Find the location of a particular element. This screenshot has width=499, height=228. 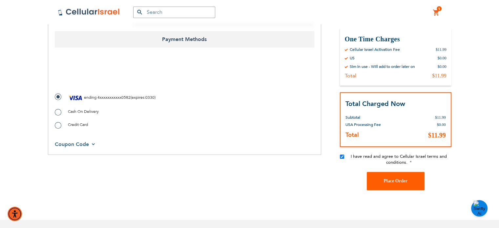

span: expires is located at coordinates (138, 97).